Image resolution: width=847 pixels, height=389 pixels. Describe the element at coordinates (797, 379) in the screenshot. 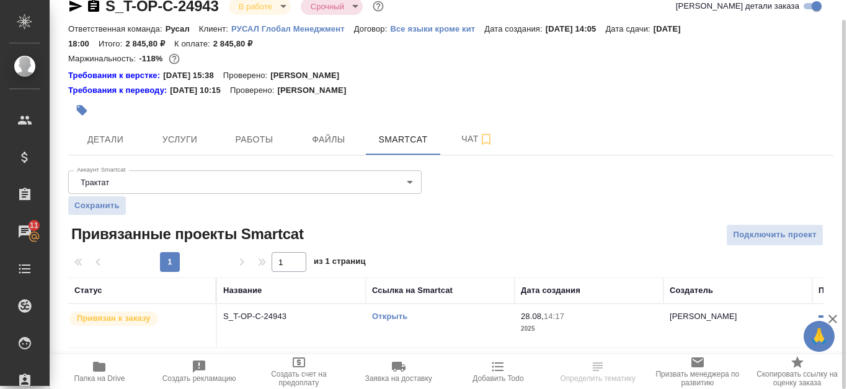

I see `span: Скопировать ссылку на оценку заказа` at that location.